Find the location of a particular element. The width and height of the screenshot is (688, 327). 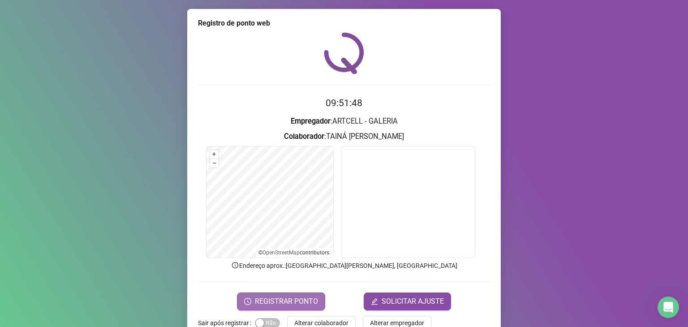

span: info-circle is located at coordinates (235, 265).